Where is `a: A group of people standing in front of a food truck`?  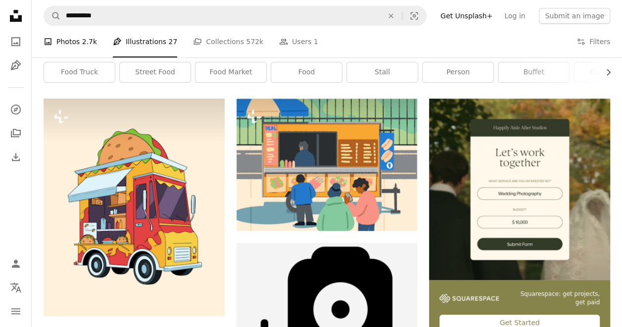
a: A group of people standing in front of a food truck is located at coordinates (327, 164).